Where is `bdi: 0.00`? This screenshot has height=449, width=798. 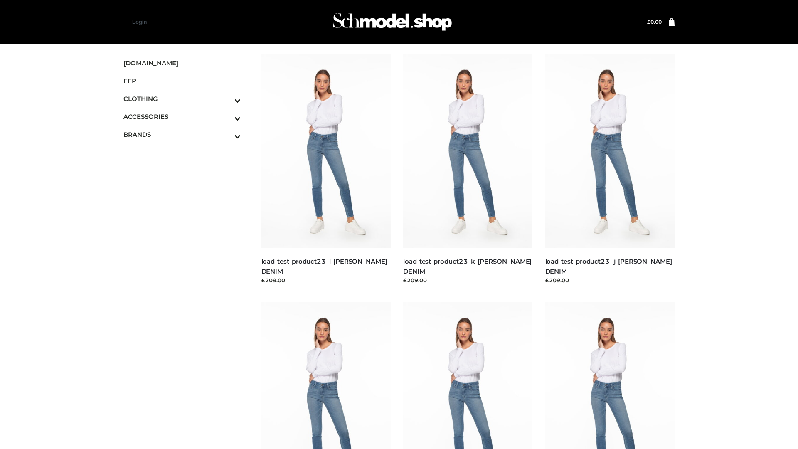 bdi: 0.00 is located at coordinates (654, 22).